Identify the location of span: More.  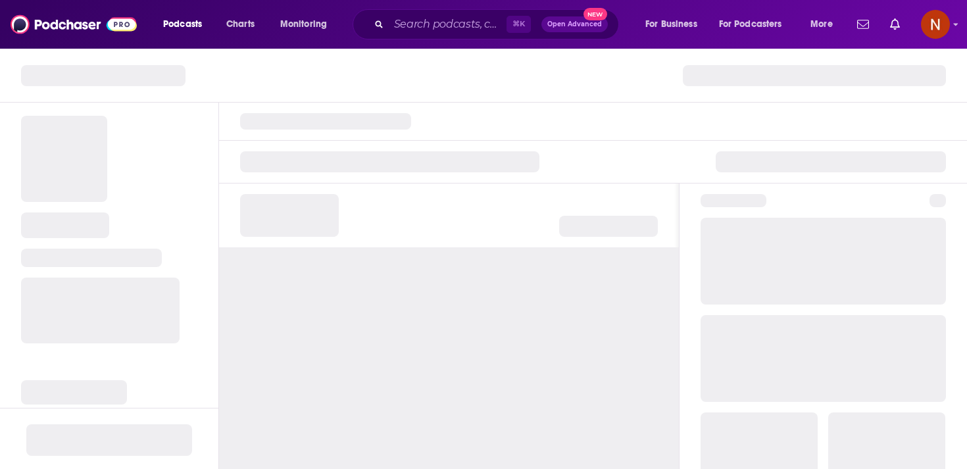
(821, 24).